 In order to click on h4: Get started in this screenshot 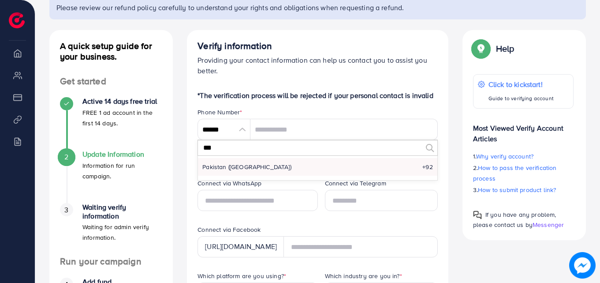, I will do `click(111, 81)`.